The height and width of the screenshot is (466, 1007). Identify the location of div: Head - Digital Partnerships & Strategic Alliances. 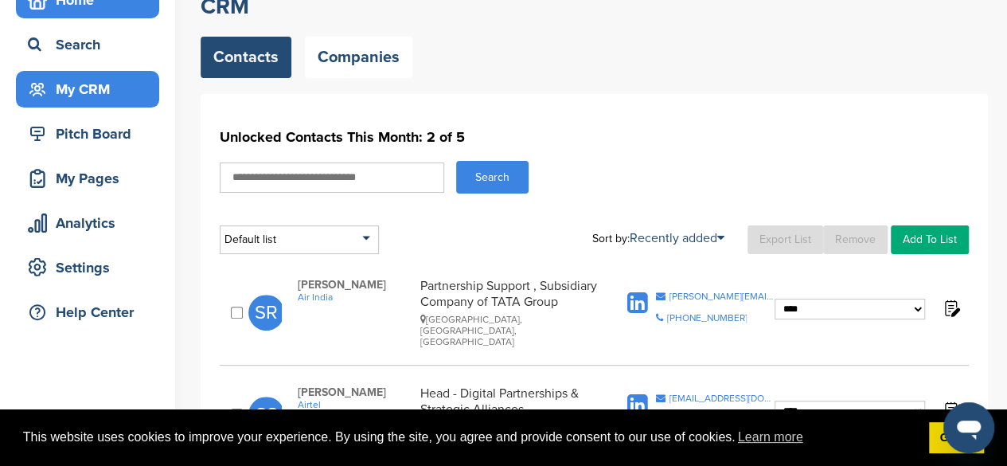
(509, 414).